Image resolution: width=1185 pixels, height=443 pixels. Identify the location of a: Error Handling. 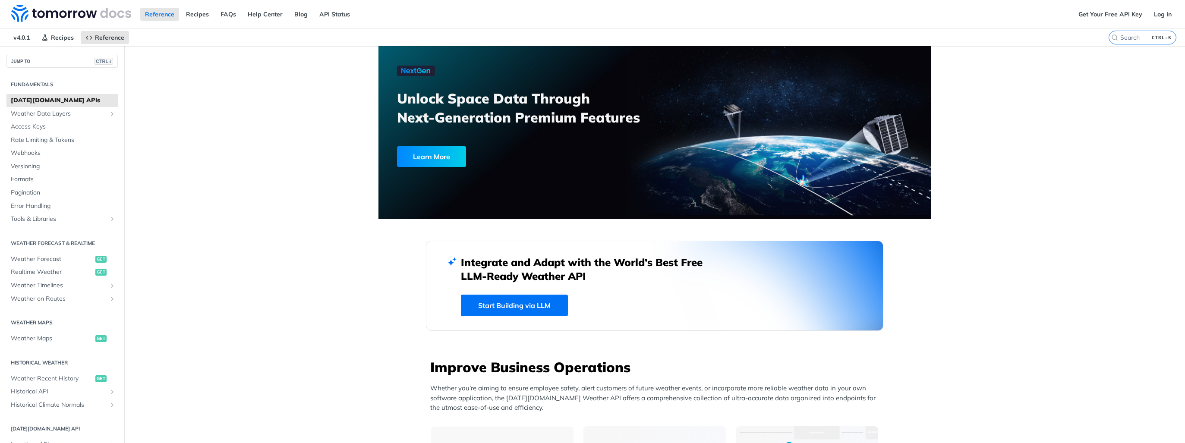
(62, 206).